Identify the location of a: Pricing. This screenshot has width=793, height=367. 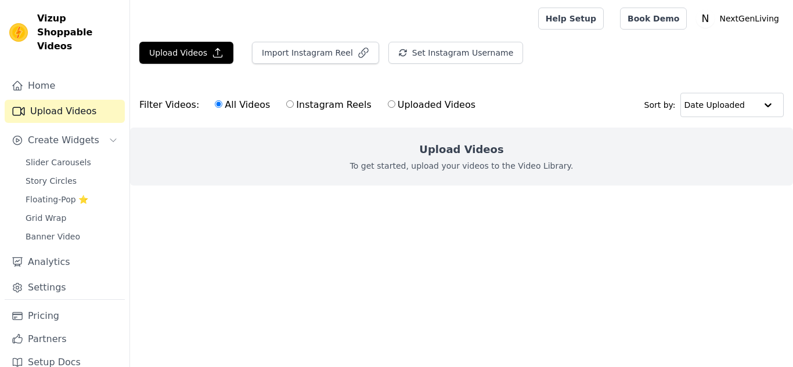
(64, 316).